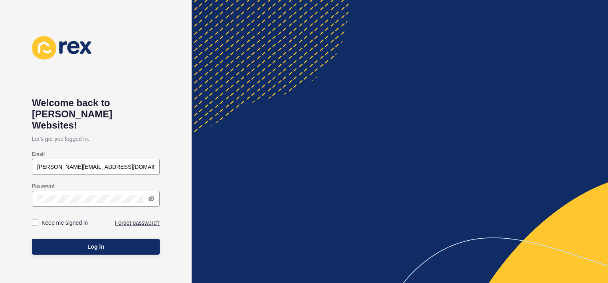 This screenshot has height=283, width=608. Describe the element at coordinates (96, 247) in the screenshot. I see `span: Log in` at that location.